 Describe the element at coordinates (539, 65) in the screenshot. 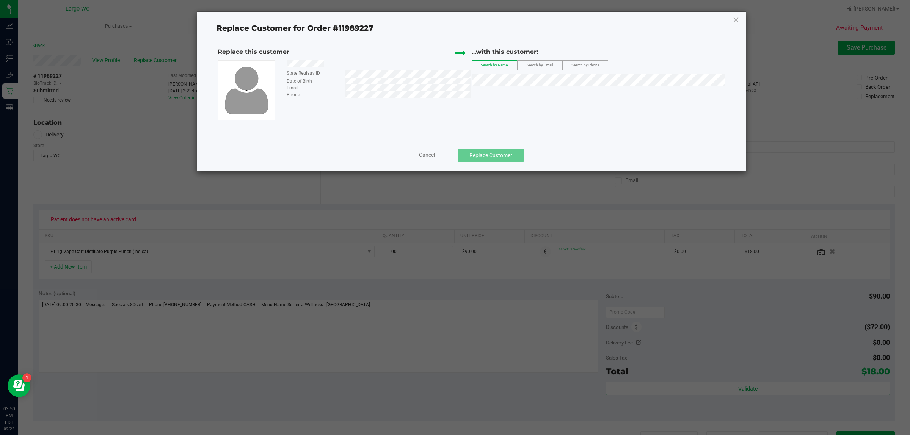

I see `span: Search by Email` at that location.